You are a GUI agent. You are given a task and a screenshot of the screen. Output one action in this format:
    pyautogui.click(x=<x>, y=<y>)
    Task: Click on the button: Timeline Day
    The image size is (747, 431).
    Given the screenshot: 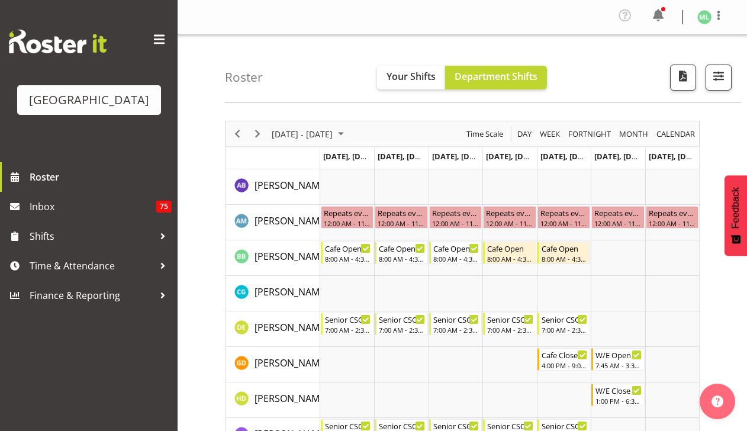 What is the action you would take?
    pyautogui.click(x=524, y=134)
    